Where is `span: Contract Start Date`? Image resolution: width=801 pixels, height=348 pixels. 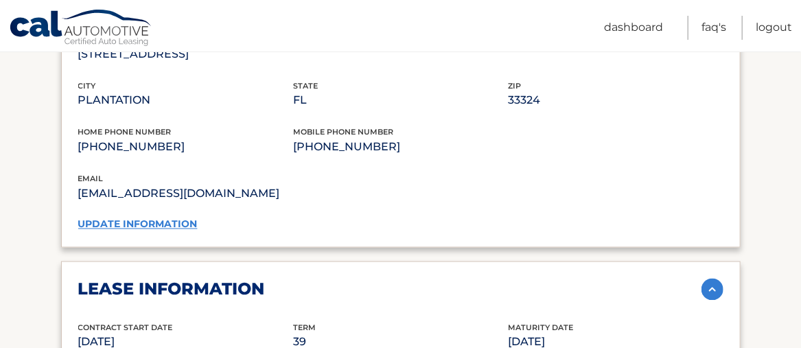
span: Contract Start Date is located at coordinates (126, 328).